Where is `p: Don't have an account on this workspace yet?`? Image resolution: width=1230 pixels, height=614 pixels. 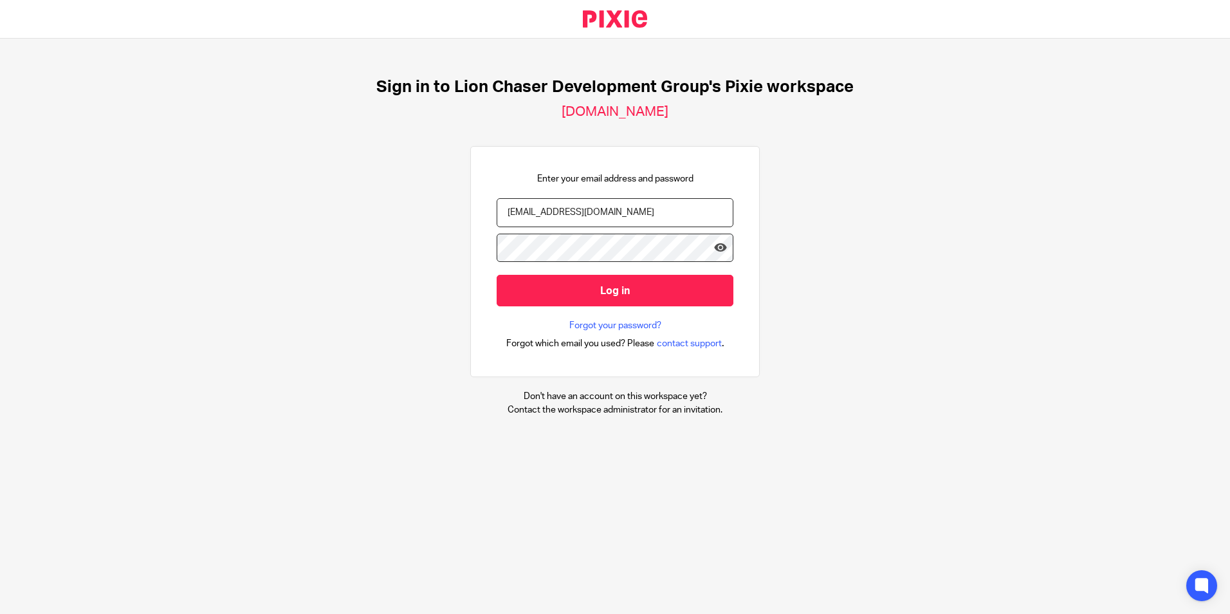 p: Don't have an account on this workspace yet? is located at coordinates (615, 396).